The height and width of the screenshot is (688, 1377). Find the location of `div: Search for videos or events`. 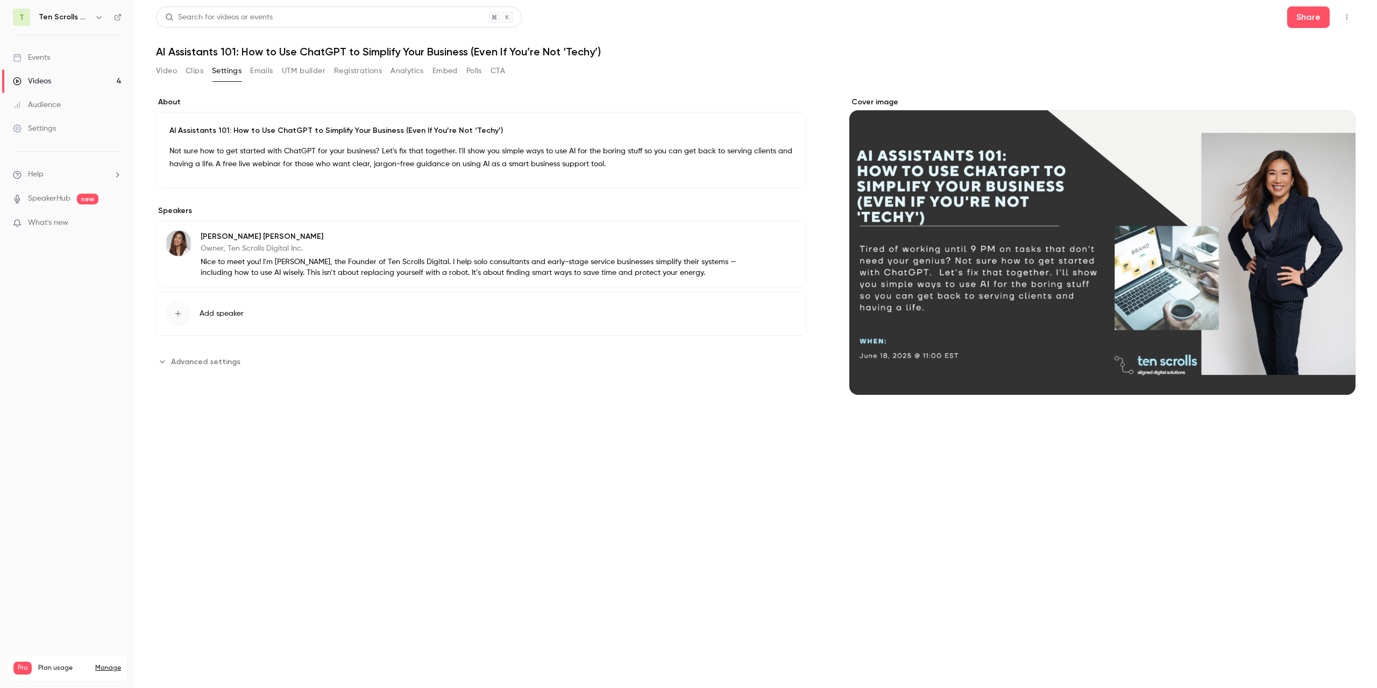

div: Search for videos or events is located at coordinates (219, 17).